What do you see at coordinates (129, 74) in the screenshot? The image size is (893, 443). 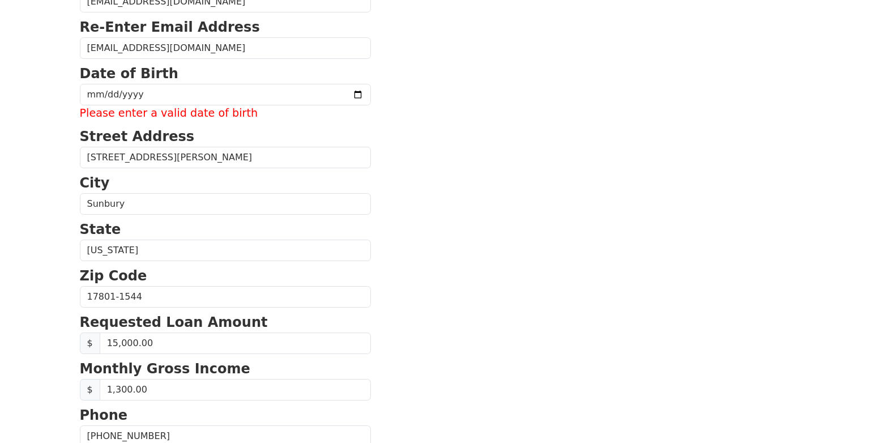 I see `strong: Date of Birth` at bounding box center [129, 74].